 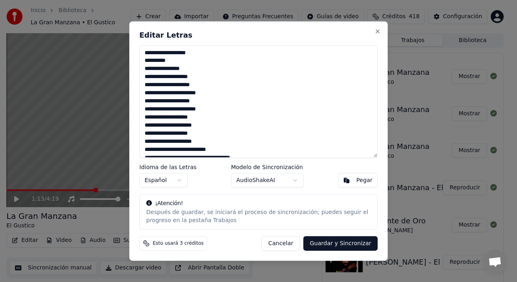 I want to click on div: ¡Atención!, so click(x=259, y=203).